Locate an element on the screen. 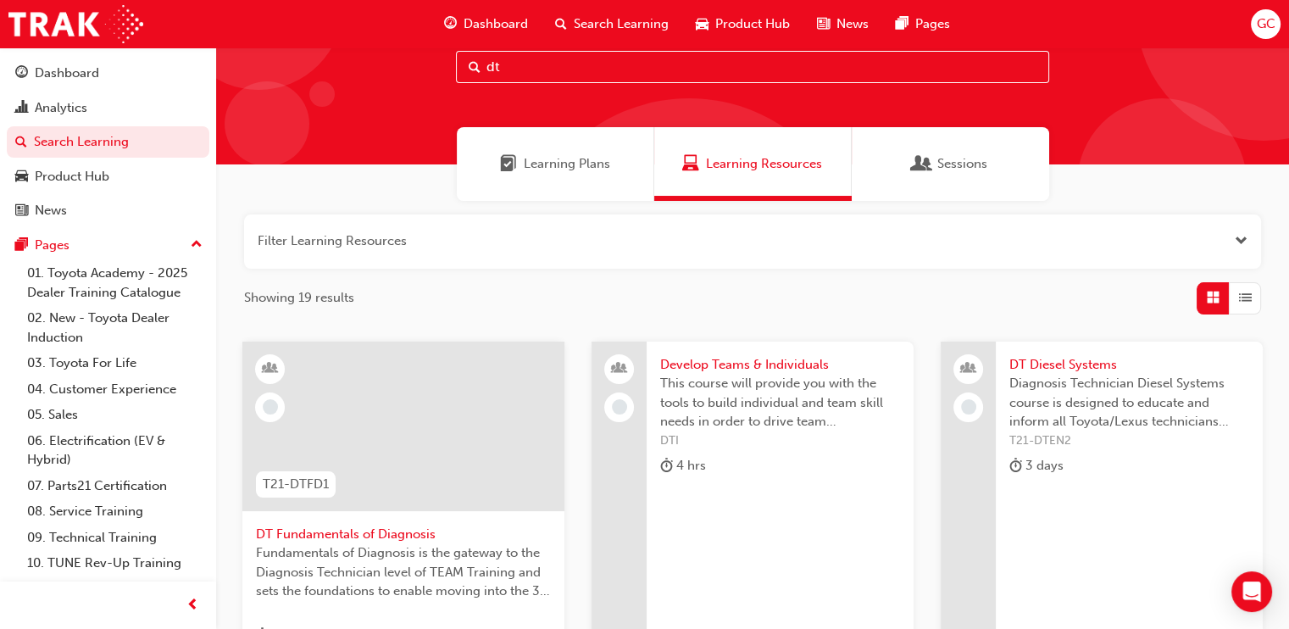 The height and width of the screenshot is (629, 1289). button: Open the filter is located at coordinates (1241, 241).